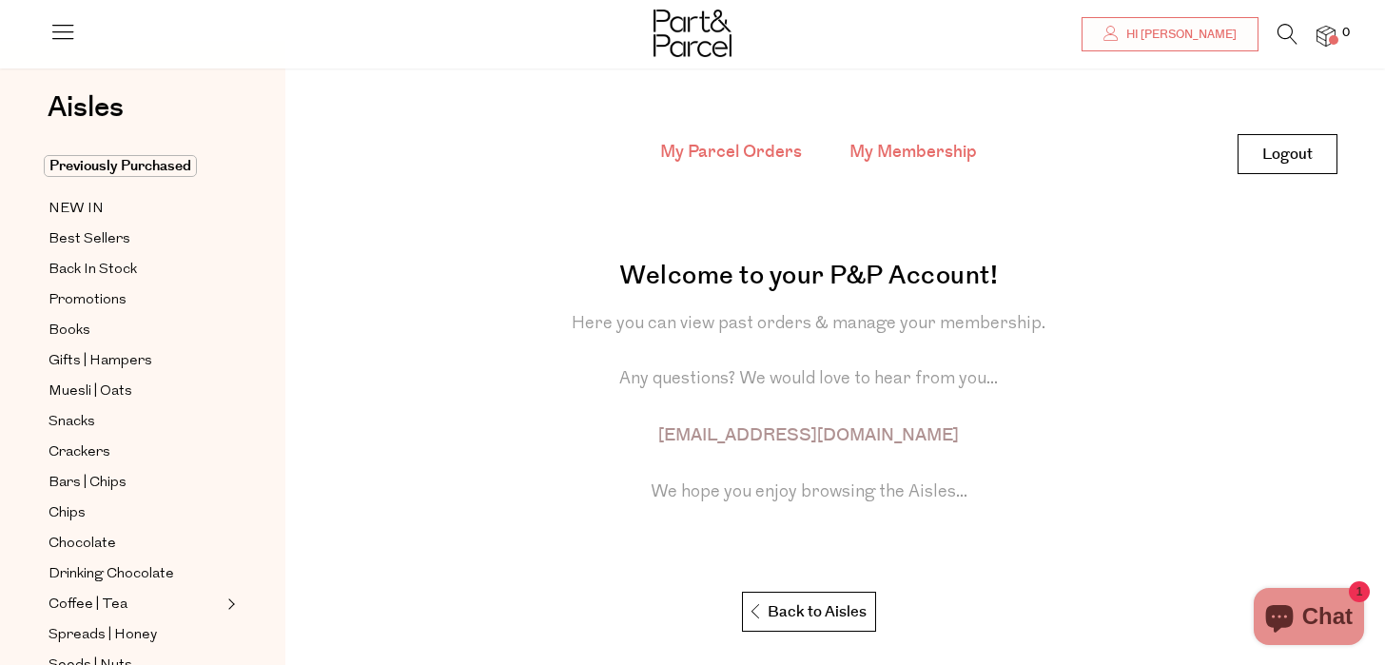 This screenshot has height=665, width=1385. Describe the element at coordinates (1309, 618) in the screenshot. I see `inbox-online-store-chat: Shopify online store chat` at that location.